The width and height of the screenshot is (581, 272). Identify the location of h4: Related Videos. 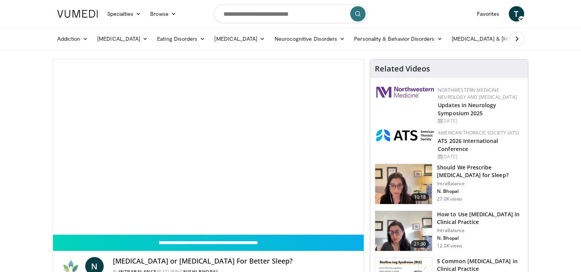
(403, 69).